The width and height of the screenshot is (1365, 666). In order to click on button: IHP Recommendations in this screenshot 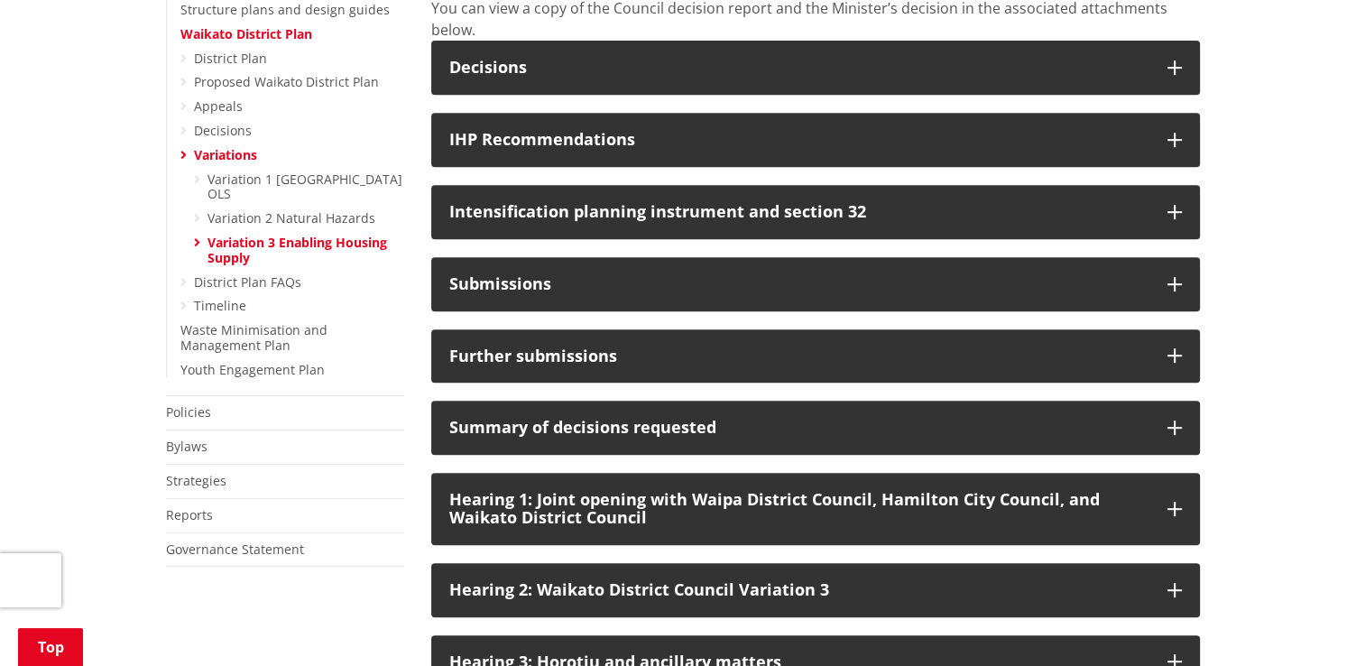, I will do `click(816, 140)`.